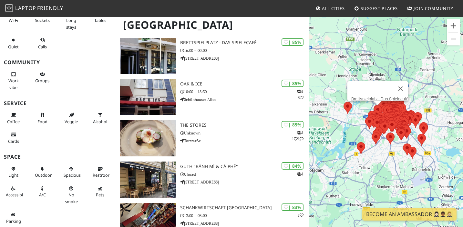 This screenshot has width=463, height=227. I want to click on button: No smoke, so click(71, 195).